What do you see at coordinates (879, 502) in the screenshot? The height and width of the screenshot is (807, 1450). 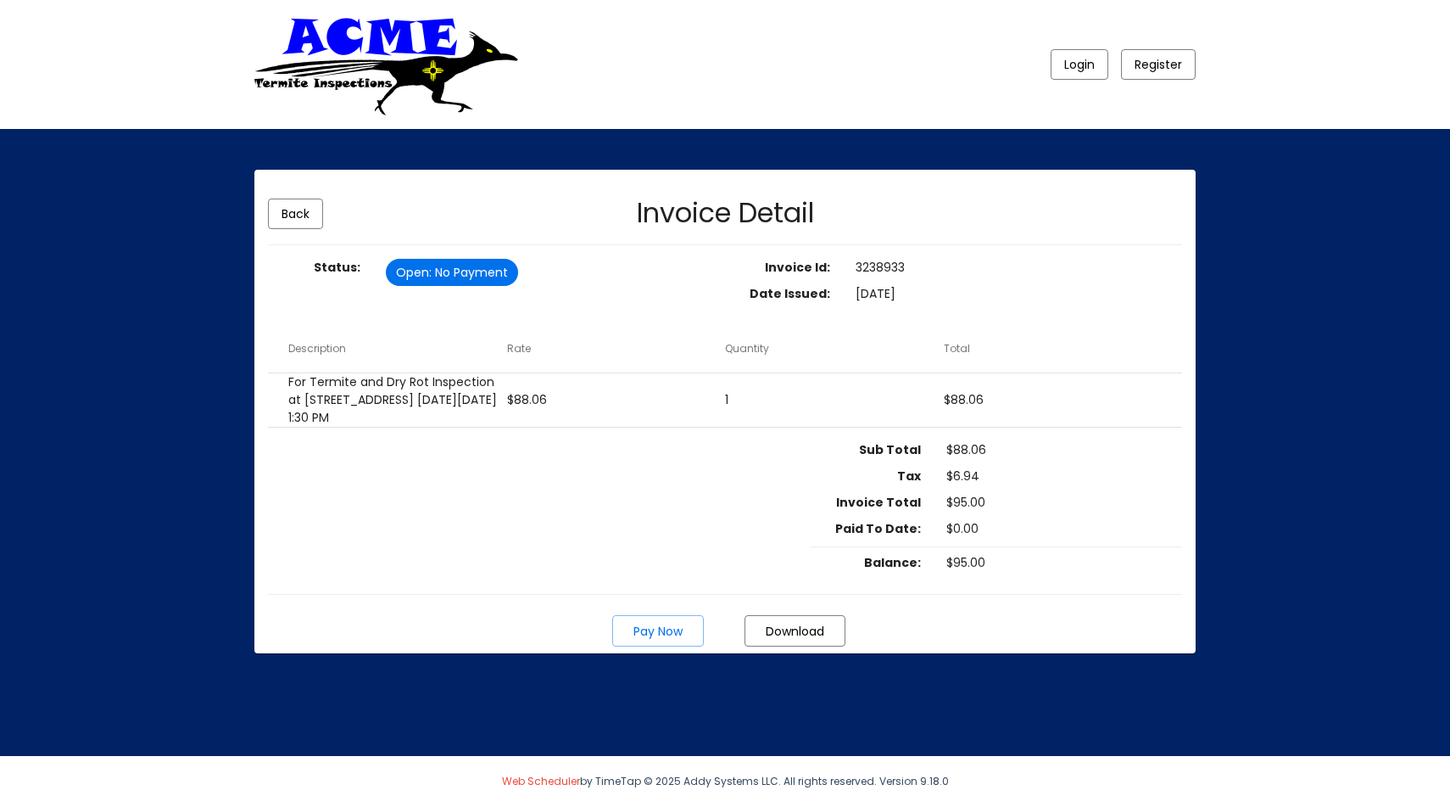 I see `strong: Invoice Total` at bounding box center [879, 502].